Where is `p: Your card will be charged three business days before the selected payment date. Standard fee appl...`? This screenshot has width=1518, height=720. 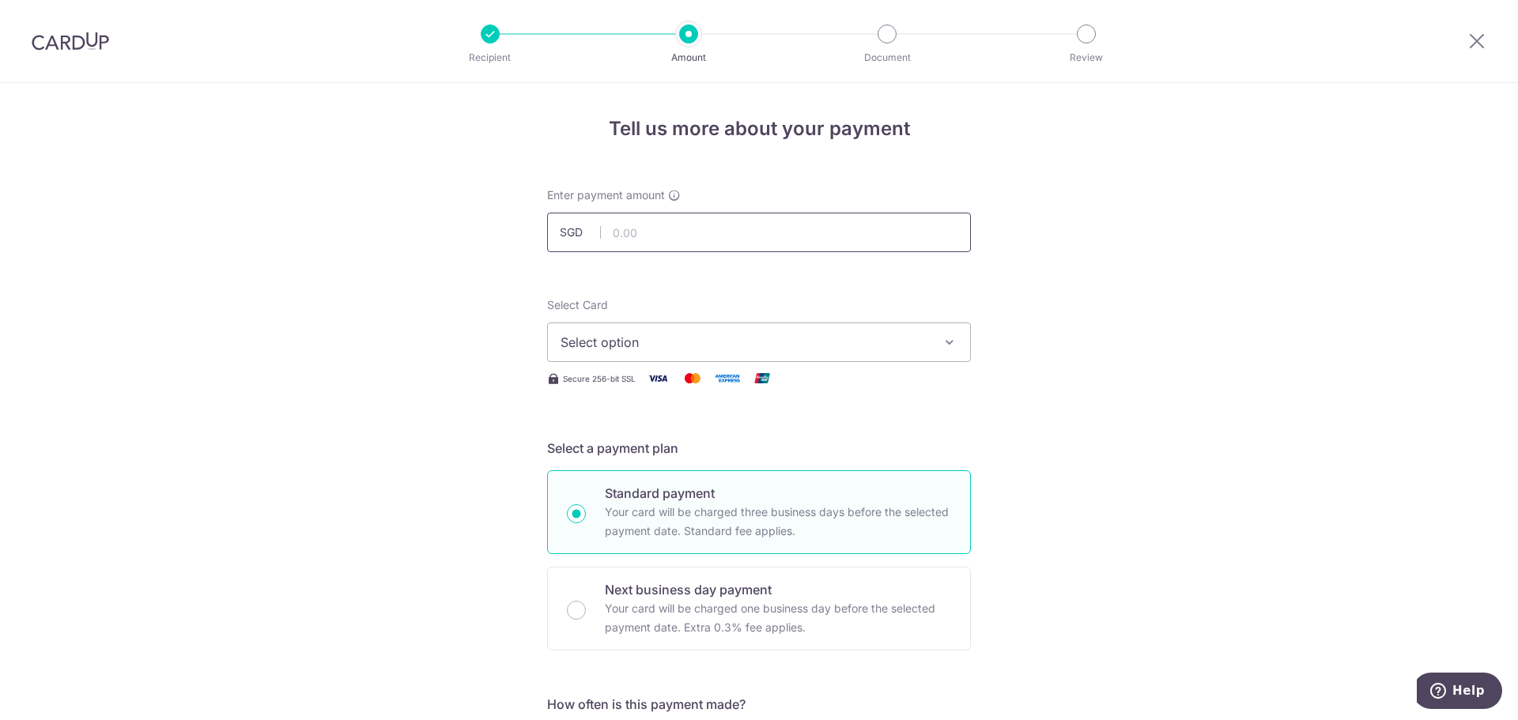 p: Your card will be charged three business days before the selected payment date. Standard fee appl... is located at coordinates (778, 522).